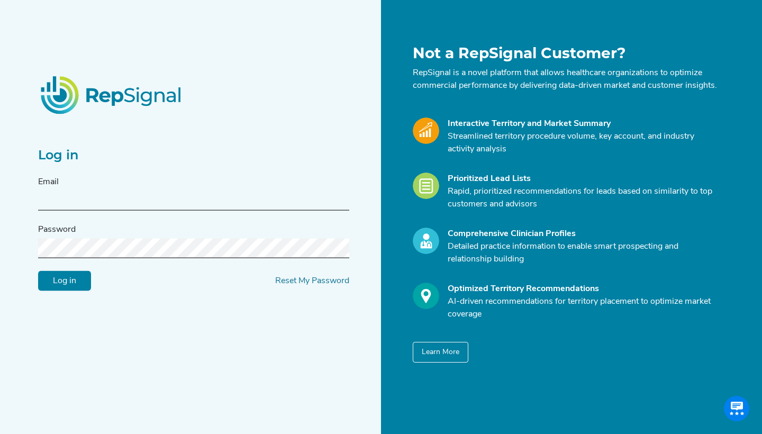  What do you see at coordinates (312, 281) in the screenshot?
I see `a: Reset My Password` at bounding box center [312, 281].